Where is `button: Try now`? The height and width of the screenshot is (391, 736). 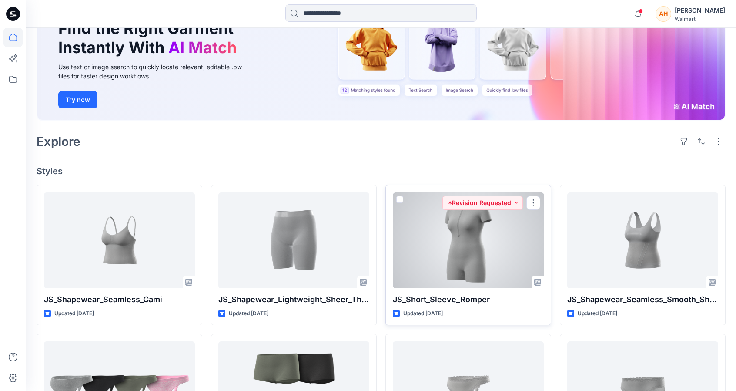
button: Try now is located at coordinates (78, 100).